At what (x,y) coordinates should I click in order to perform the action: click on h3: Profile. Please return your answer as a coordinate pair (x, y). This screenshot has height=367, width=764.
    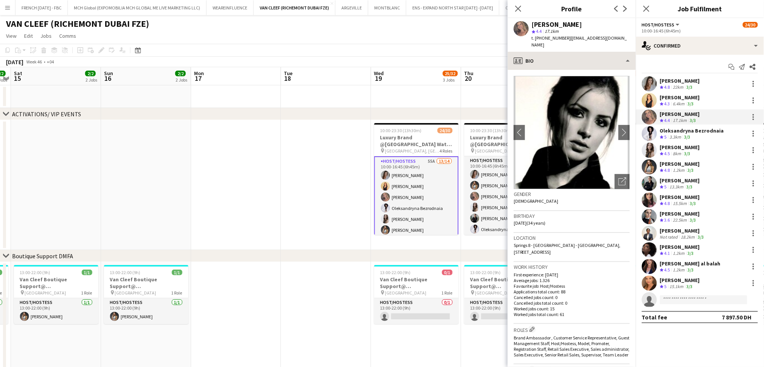
    Looking at the image, I should click on (572, 9).